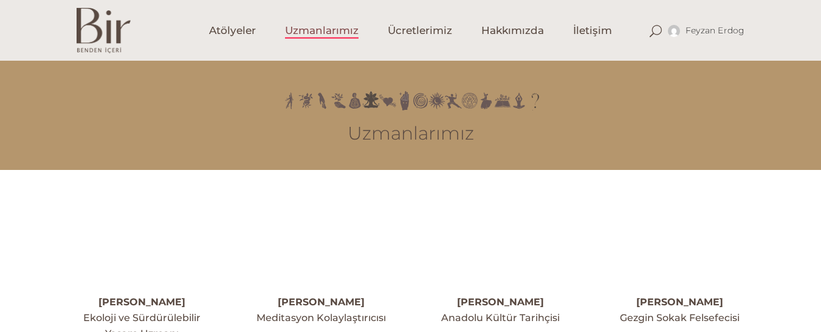  What do you see at coordinates (321, 318) in the screenshot?
I see `span: Meditasyon Kolaylaştırıcısı` at bounding box center [321, 318].